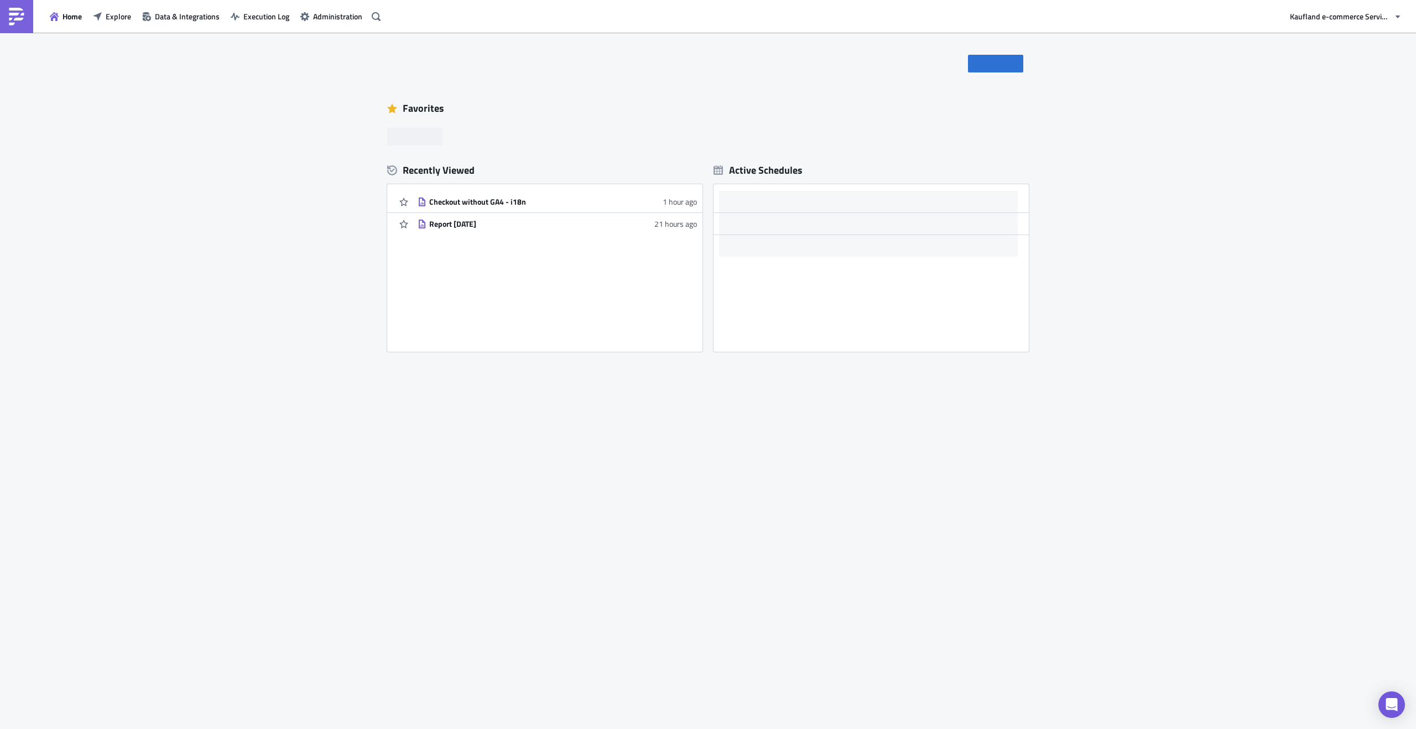  Describe the element at coordinates (112, 16) in the screenshot. I see `a: Explore` at that location.